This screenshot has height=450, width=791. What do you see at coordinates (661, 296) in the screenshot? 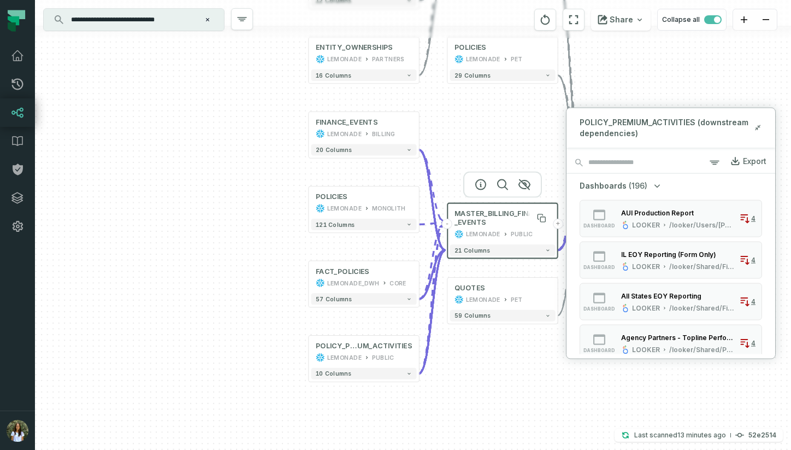
I see `div: All States EOY Reporting` at bounding box center [661, 296].